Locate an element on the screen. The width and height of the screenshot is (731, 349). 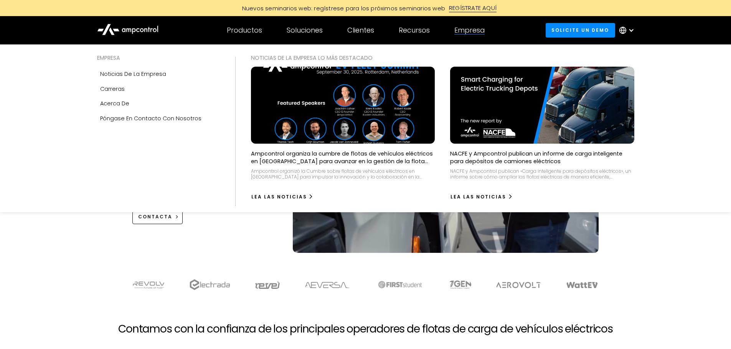
div: Productos is located at coordinates (244, 30).